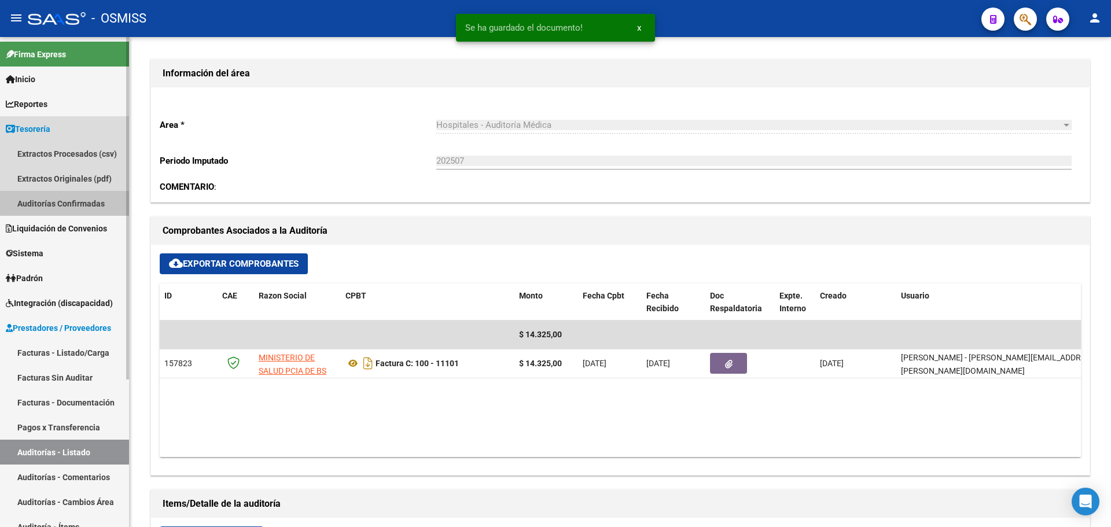 The width and height of the screenshot is (1111, 527). I want to click on span: 157823, so click(178, 363).